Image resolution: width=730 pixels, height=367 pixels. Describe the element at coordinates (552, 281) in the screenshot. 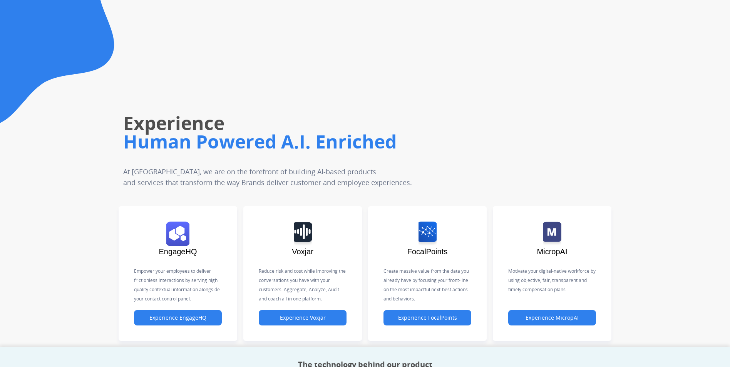

I see `p: Motivate your digital-native workforce by using objective, fair, transparent and timely compensat...` at that location.